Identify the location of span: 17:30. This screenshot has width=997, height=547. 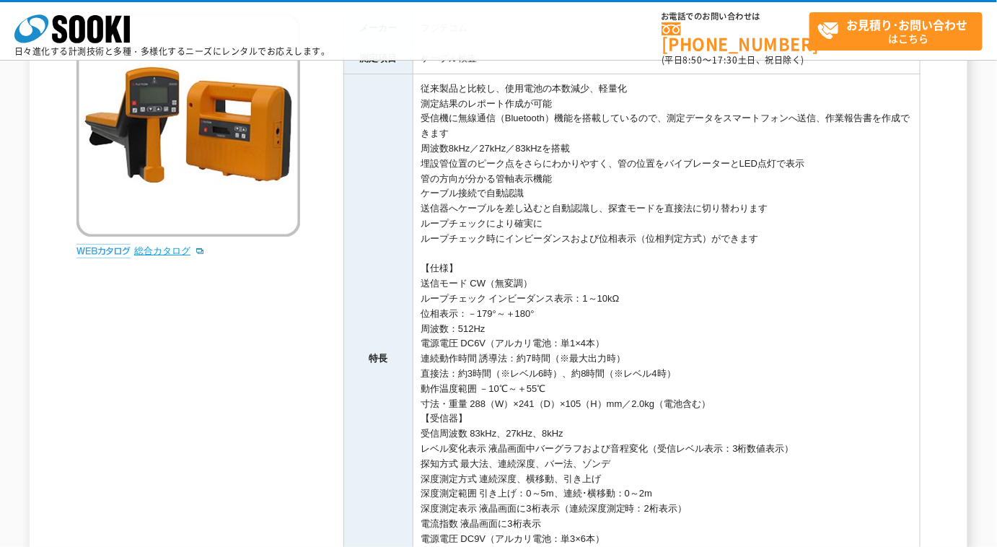
(725, 60).